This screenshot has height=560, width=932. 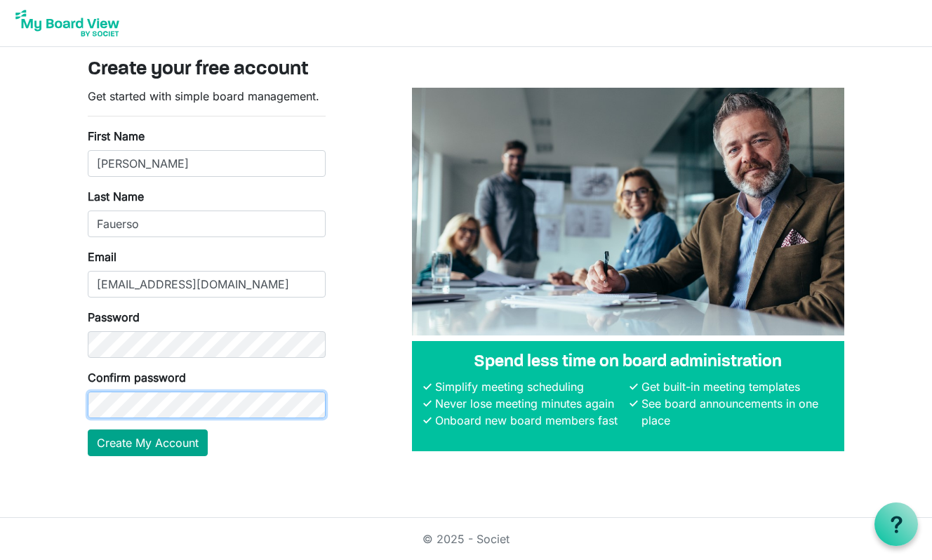 What do you see at coordinates (736, 387) in the screenshot?
I see `li: Get built-in meeting templates` at bounding box center [736, 387].